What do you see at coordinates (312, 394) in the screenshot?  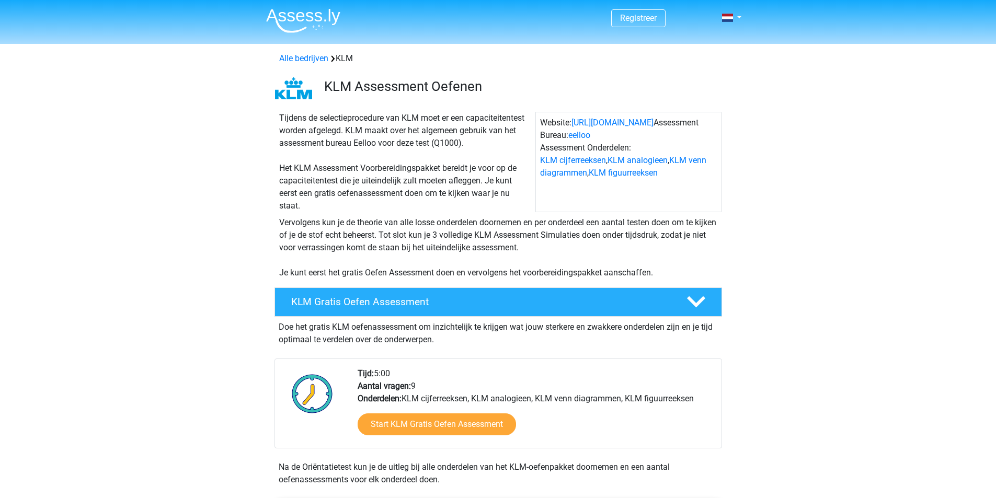 I see `img: Klok` at bounding box center [312, 394].